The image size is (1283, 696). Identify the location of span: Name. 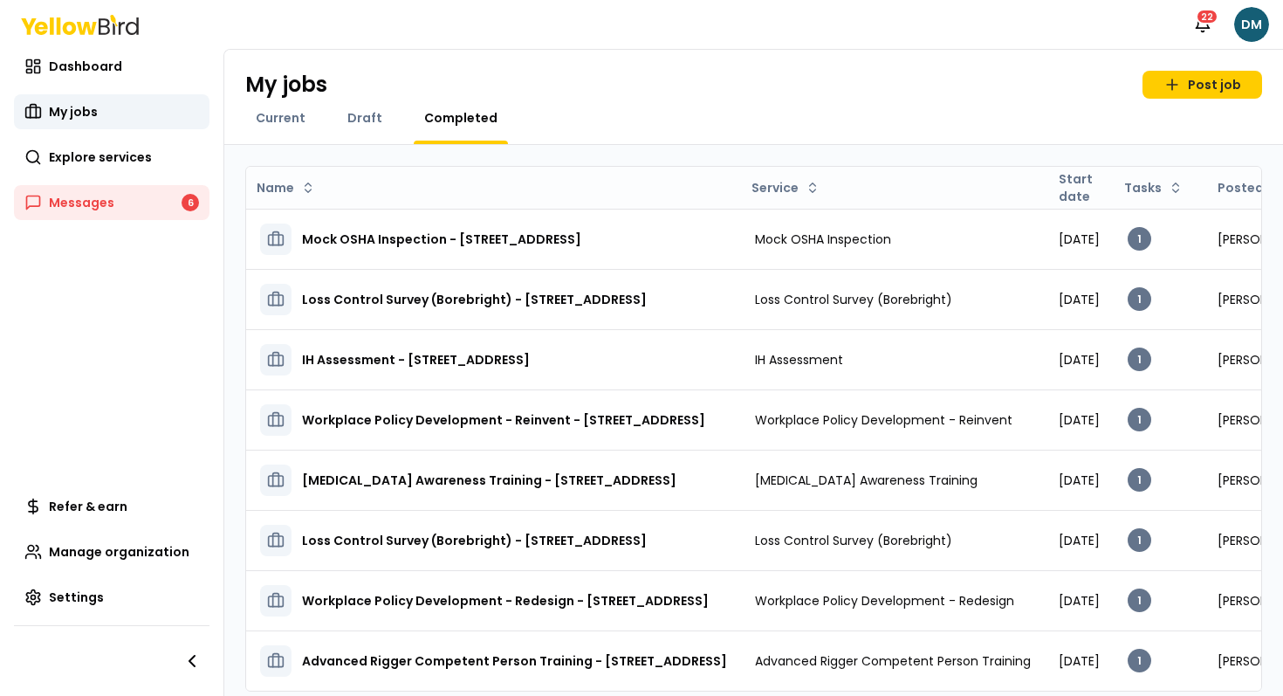
(275, 188).